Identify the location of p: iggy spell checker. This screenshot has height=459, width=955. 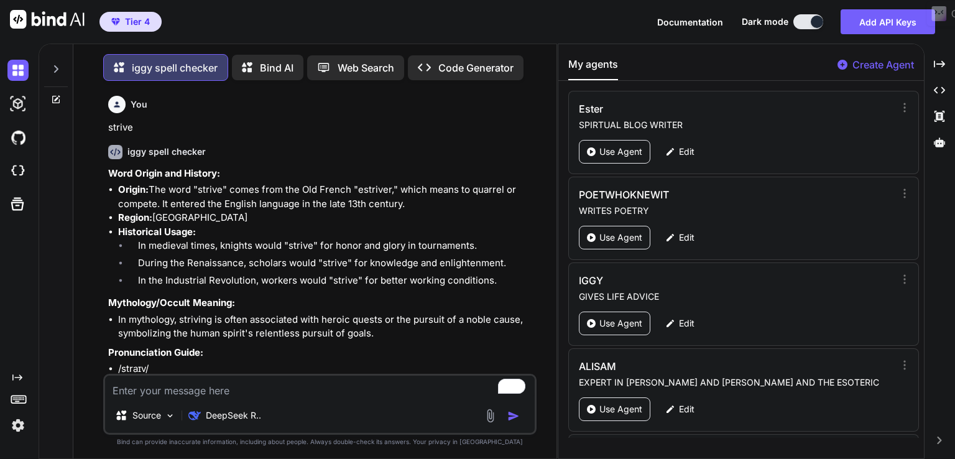
(175, 68).